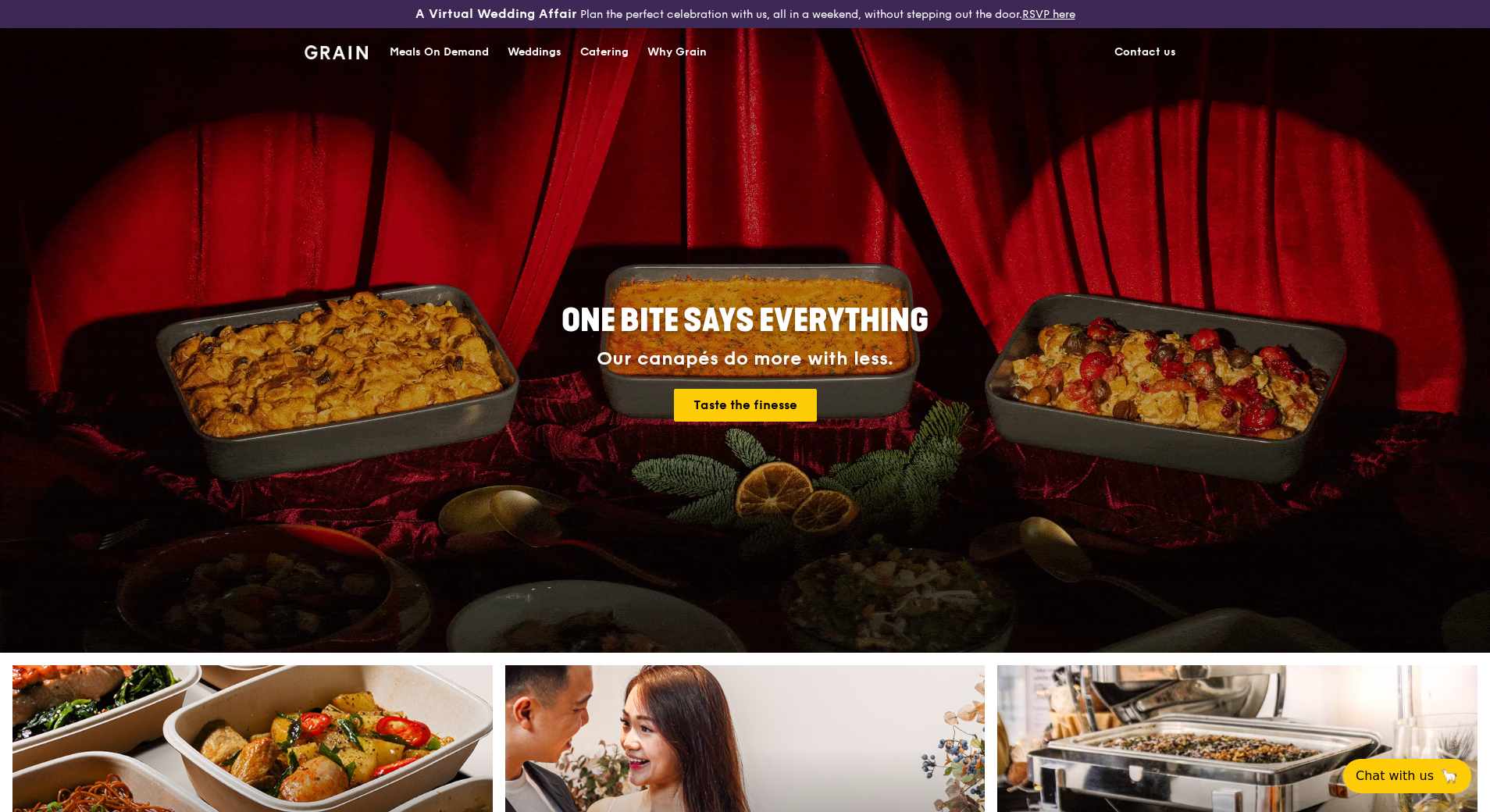 The height and width of the screenshot is (812, 1490). I want to click on a: Taste the finesse, so click(745, 405).